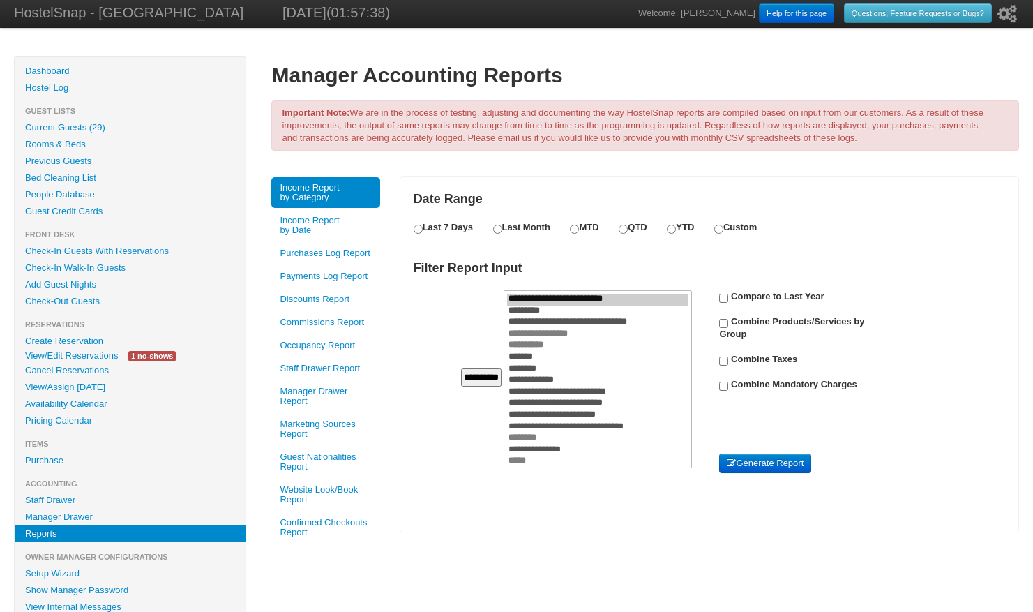  What do you see at coordinates (152, 355) in the screenshot?
I see `a: 1 no-shows` at bounding box center [152, 355].